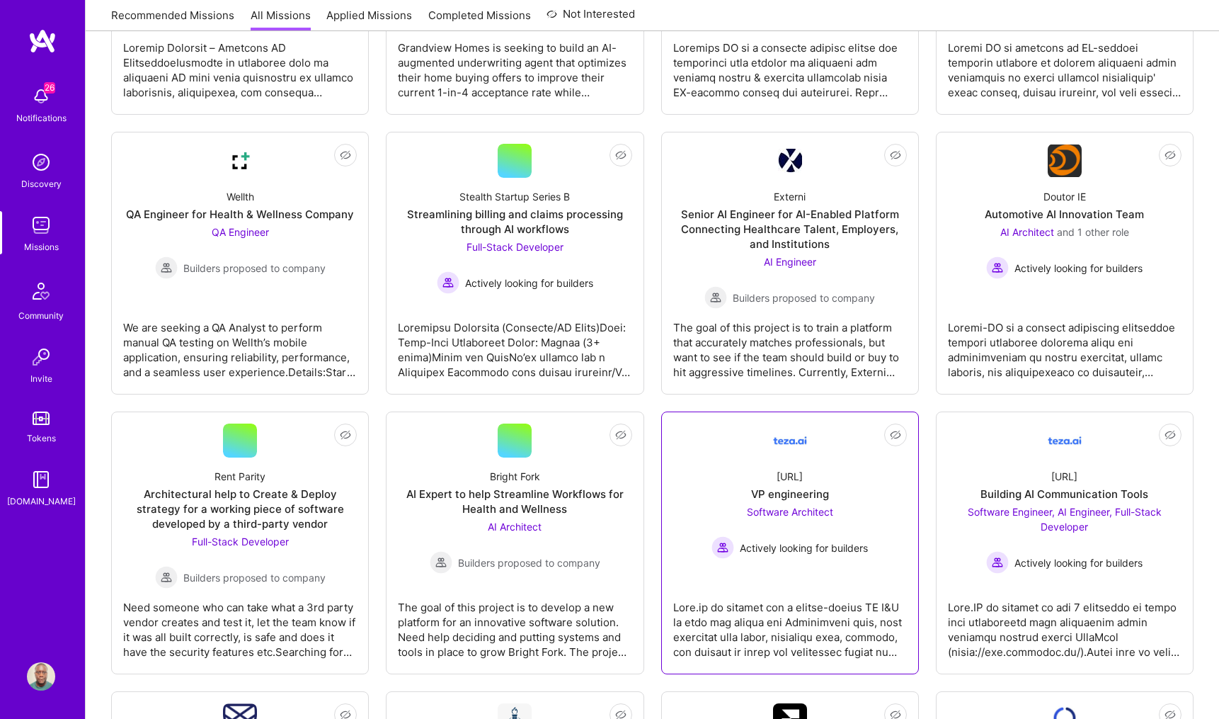 Image resolution: width=1219 pixels, height=719 pixels. Describe the element at coordinates (41, 418) in the screenshot. I see `img: tokens` at that location.